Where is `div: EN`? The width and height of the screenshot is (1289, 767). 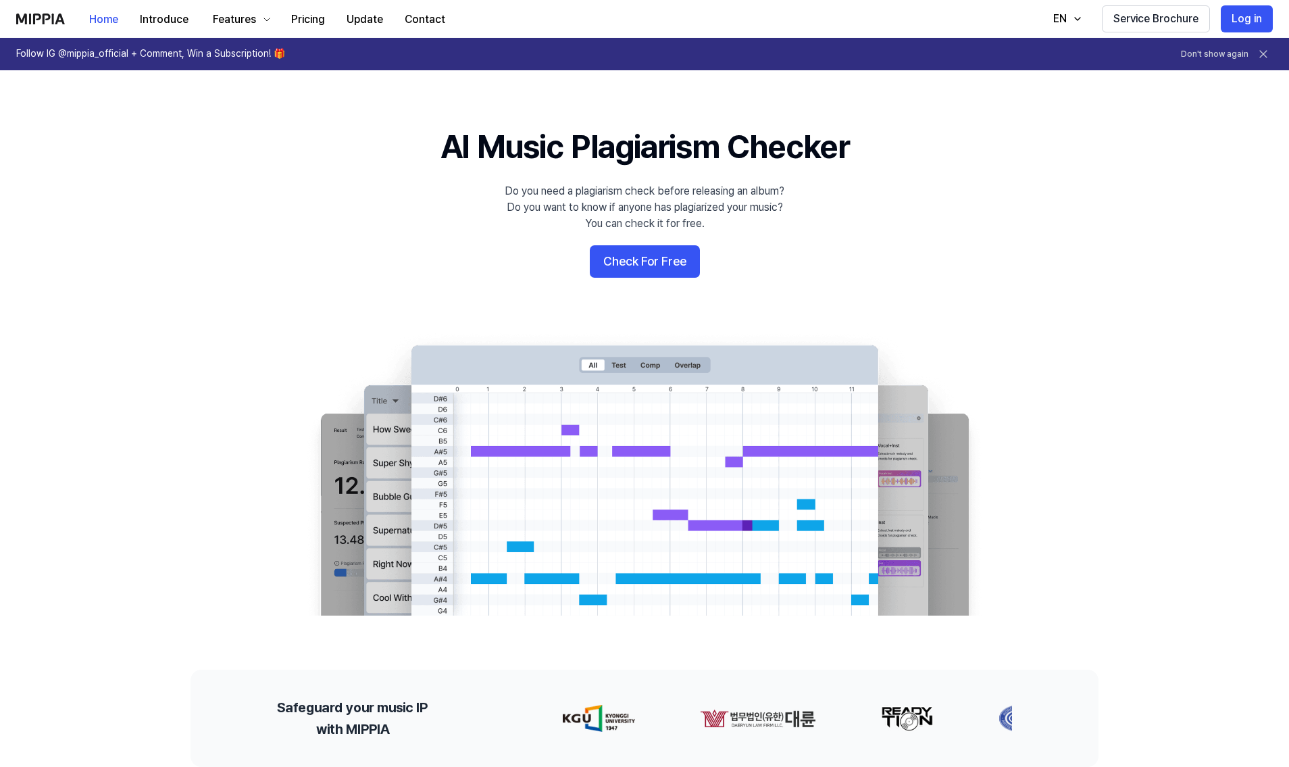
div: EN is located at coordinates (1060, 19).